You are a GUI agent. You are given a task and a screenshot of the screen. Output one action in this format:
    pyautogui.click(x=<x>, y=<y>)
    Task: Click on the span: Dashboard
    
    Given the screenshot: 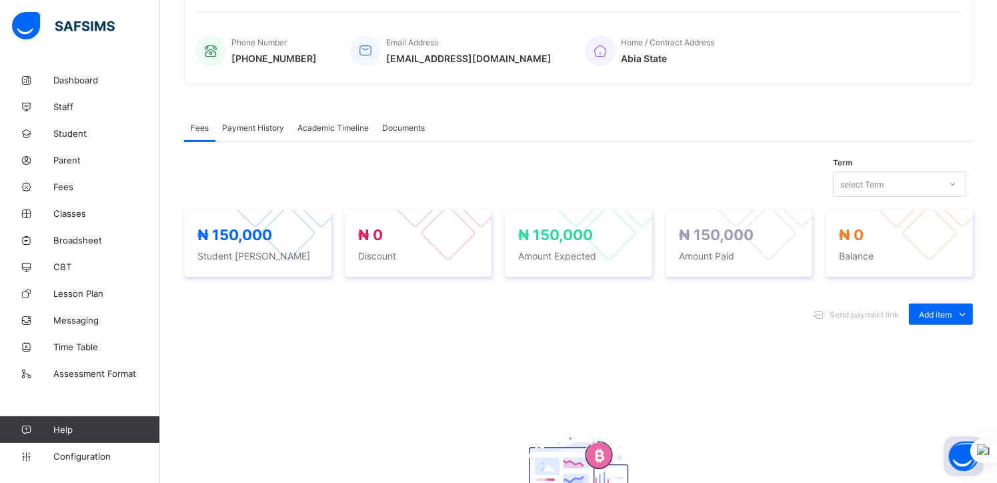 What is the action you would take?
    pyautogui.click(x=107, y=80)
    